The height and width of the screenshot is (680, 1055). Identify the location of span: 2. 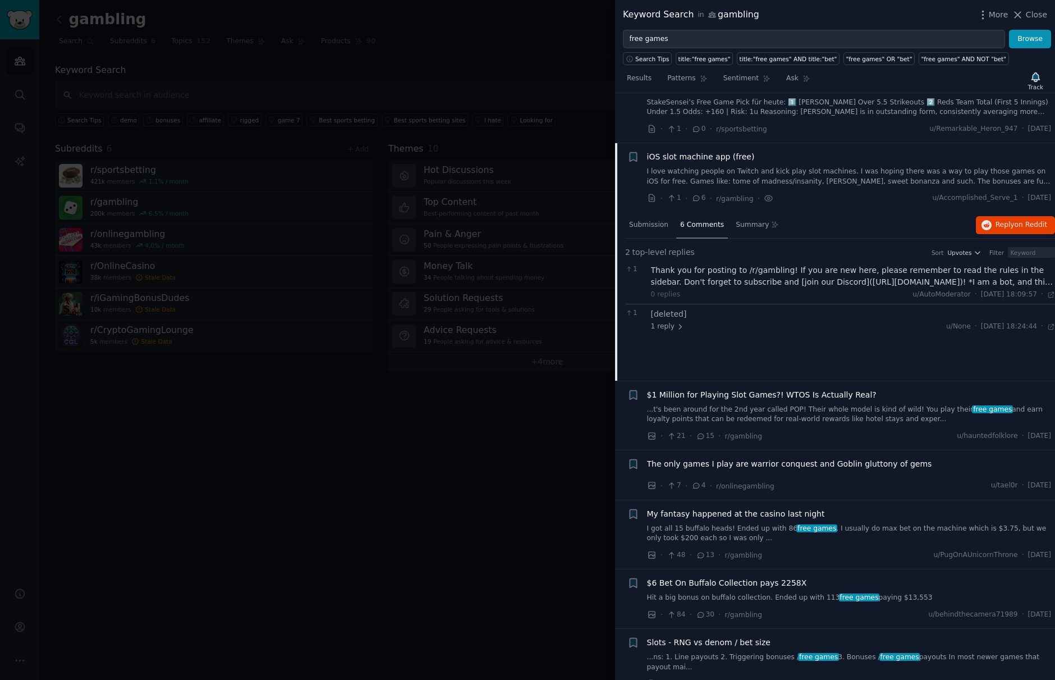
(627, 252).